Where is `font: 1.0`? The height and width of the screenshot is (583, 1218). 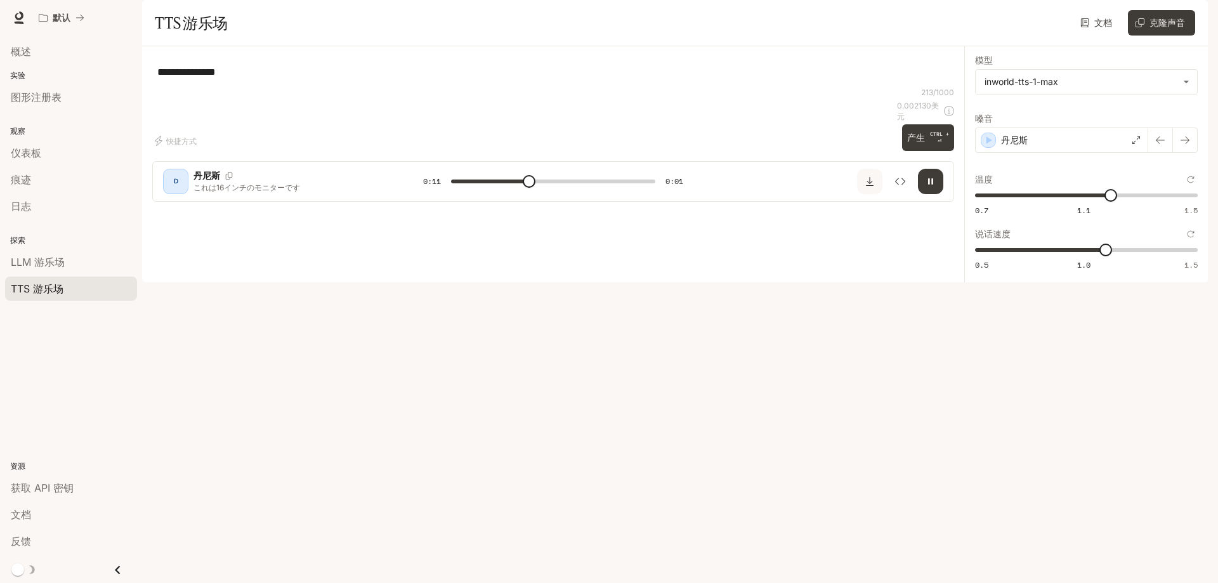
font: 1.0 is located at coordinates (1084, 265).